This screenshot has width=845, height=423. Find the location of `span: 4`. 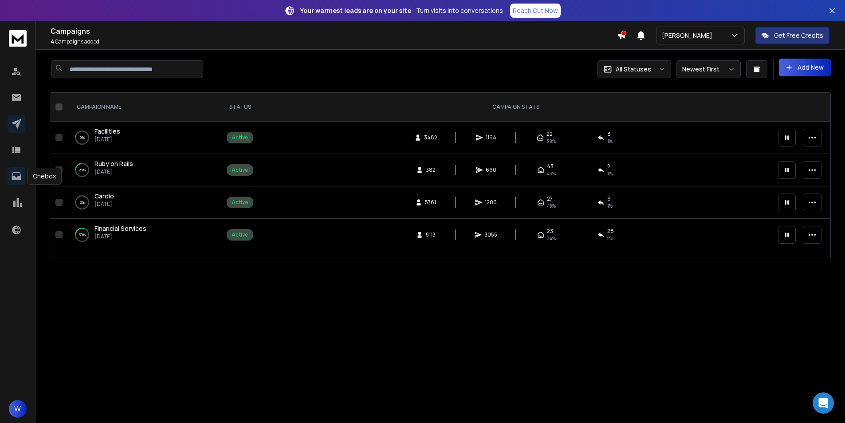

span: 4 is located at coordinates (52, 41).